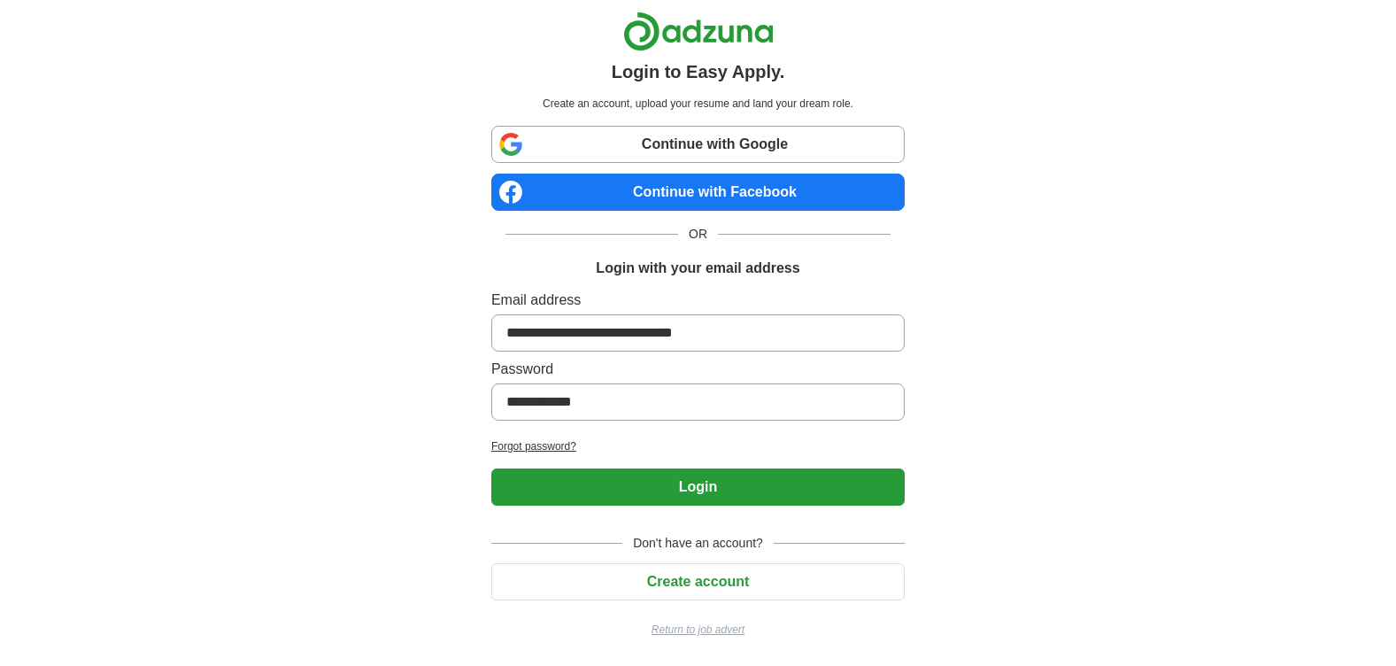  Describe the element at coordinates (698, 582) in the screenshot. I see `button: Create account` at that location.